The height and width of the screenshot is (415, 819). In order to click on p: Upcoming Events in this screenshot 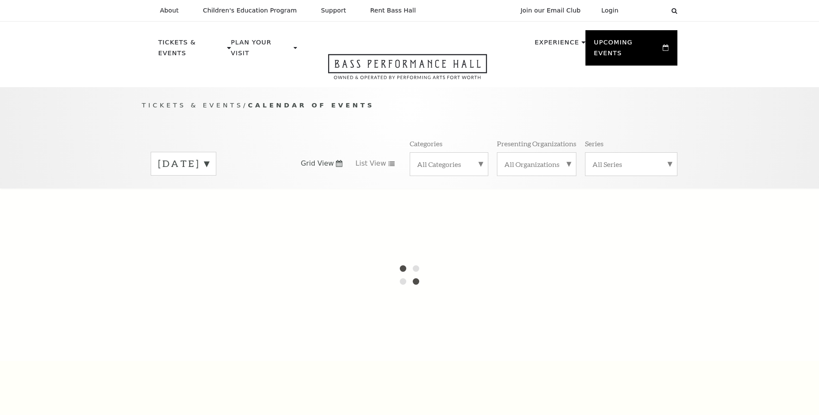, I will do `click(627, 50)`.